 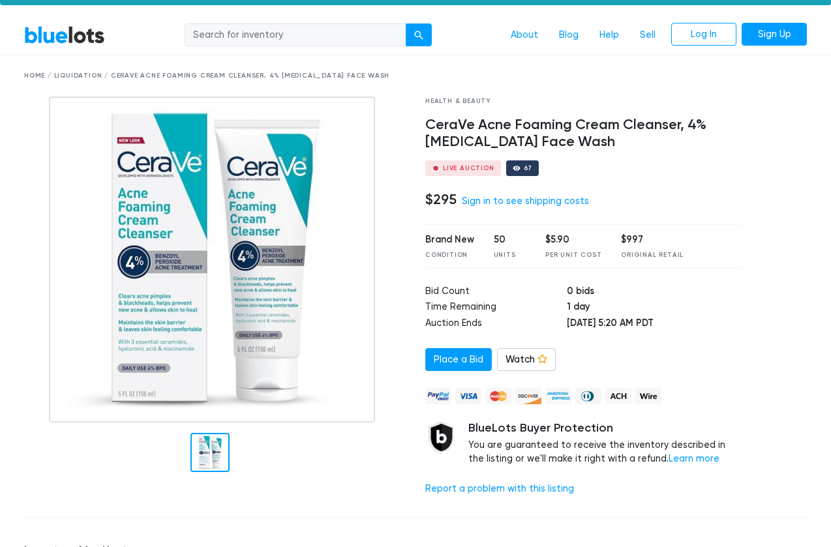 What do you see at coordinates (648, 396) in the screenshot?
I see `img: wire-908396882fe19aaaffefbd8e17b12f2f29708bd78693273c0e28e3a24408487f.png` at bounding box center [648, 396].